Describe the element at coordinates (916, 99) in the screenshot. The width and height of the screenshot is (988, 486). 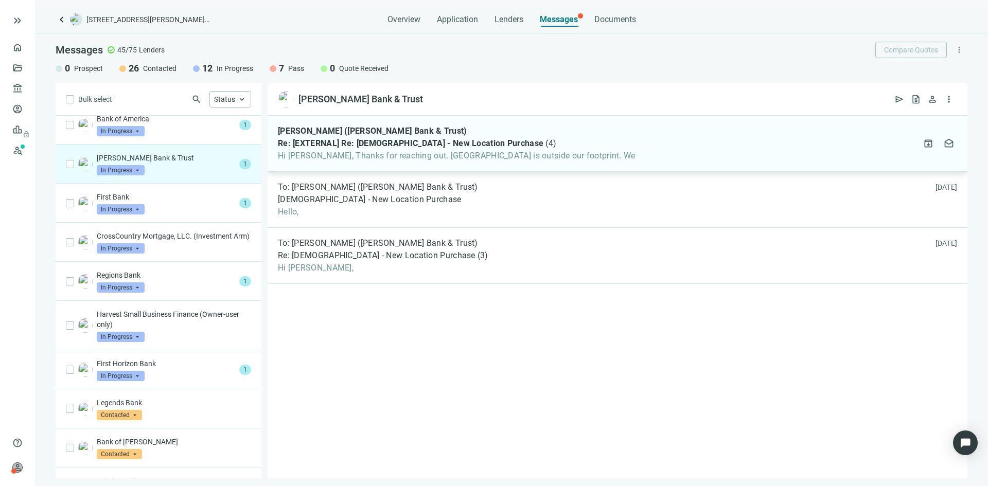
I see `button: request_quote` at that location.